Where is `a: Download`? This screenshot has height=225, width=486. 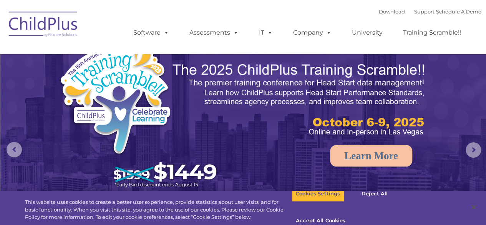 a: Download is located at coordinates (392, 12).